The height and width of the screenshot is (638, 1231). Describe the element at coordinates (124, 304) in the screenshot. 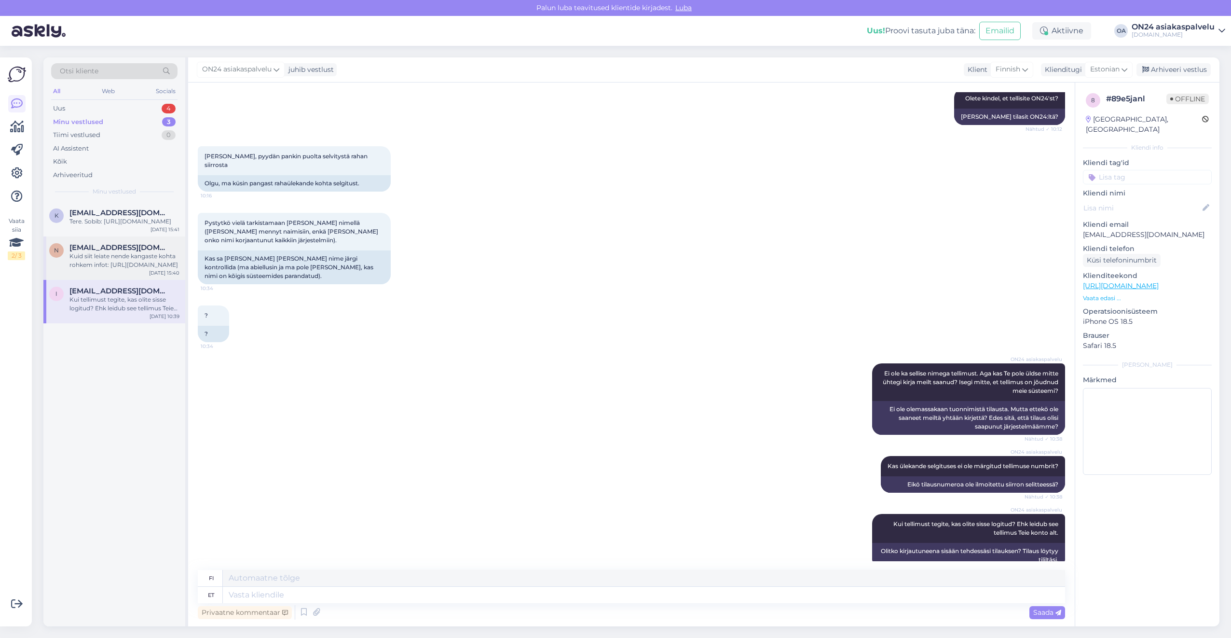

I see `div: Kui tellimust tegite, kas olite sisse logitud? Ehk leidub see tellimus Teie konto alt.` at that location.